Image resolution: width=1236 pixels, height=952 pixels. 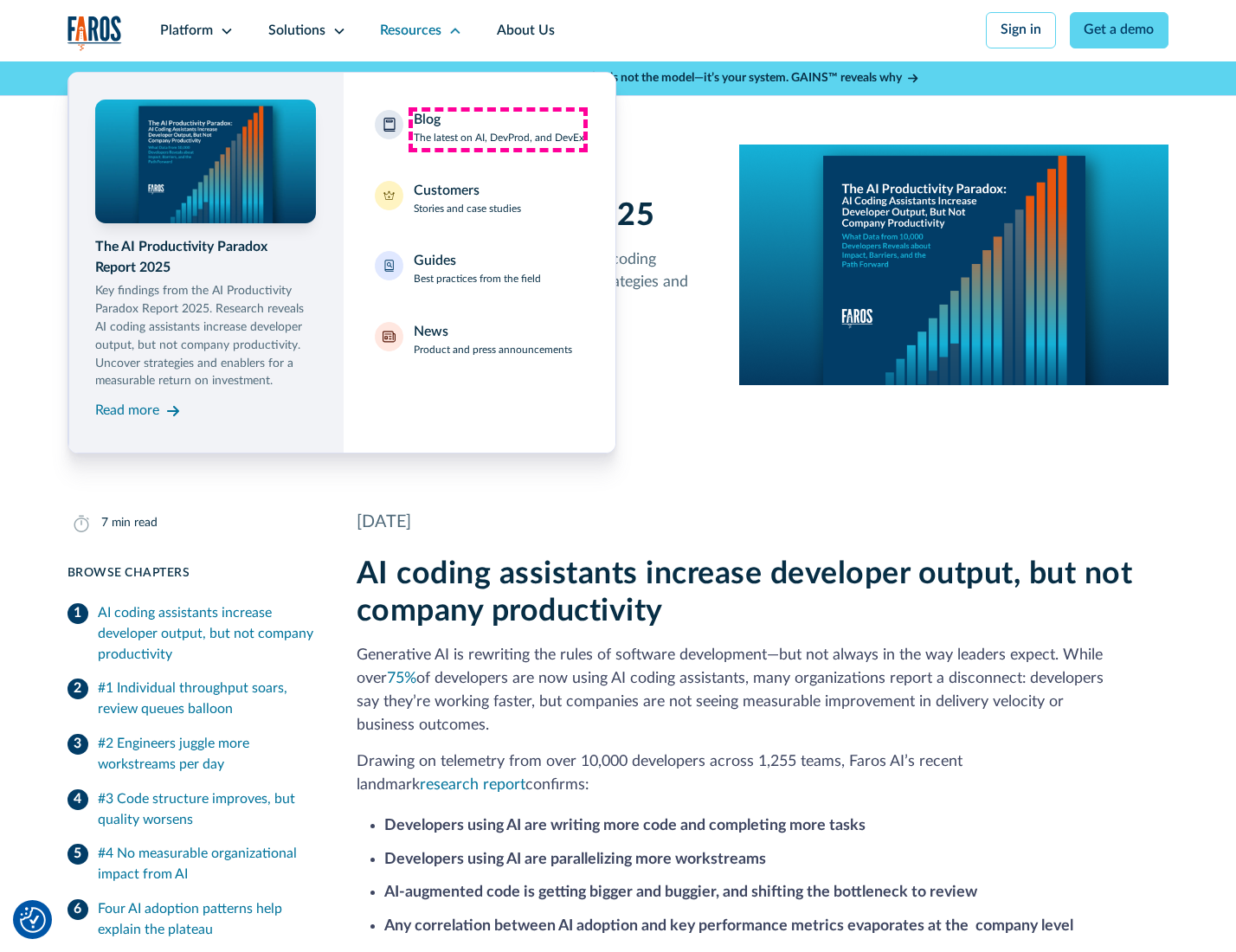 What do you see at coordinates (480, 340) in the screenshot?
I see `a: NewsProduct and press announcements` at bounding box center [480, 340].